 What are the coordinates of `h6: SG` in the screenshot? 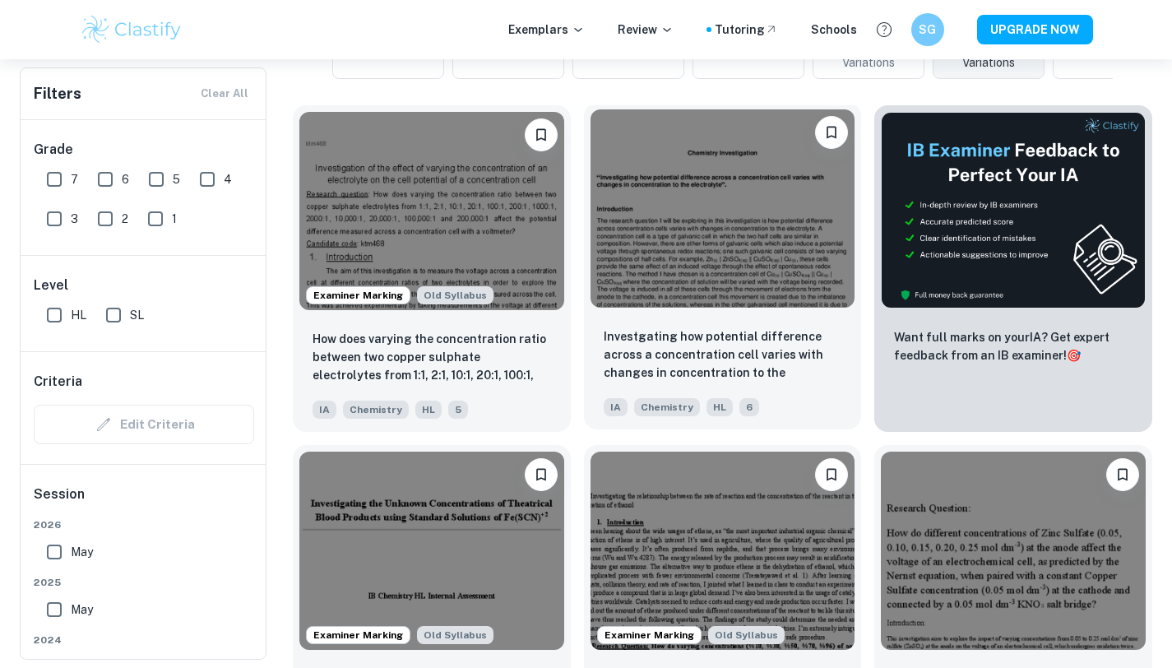 It's located at (927, 30).